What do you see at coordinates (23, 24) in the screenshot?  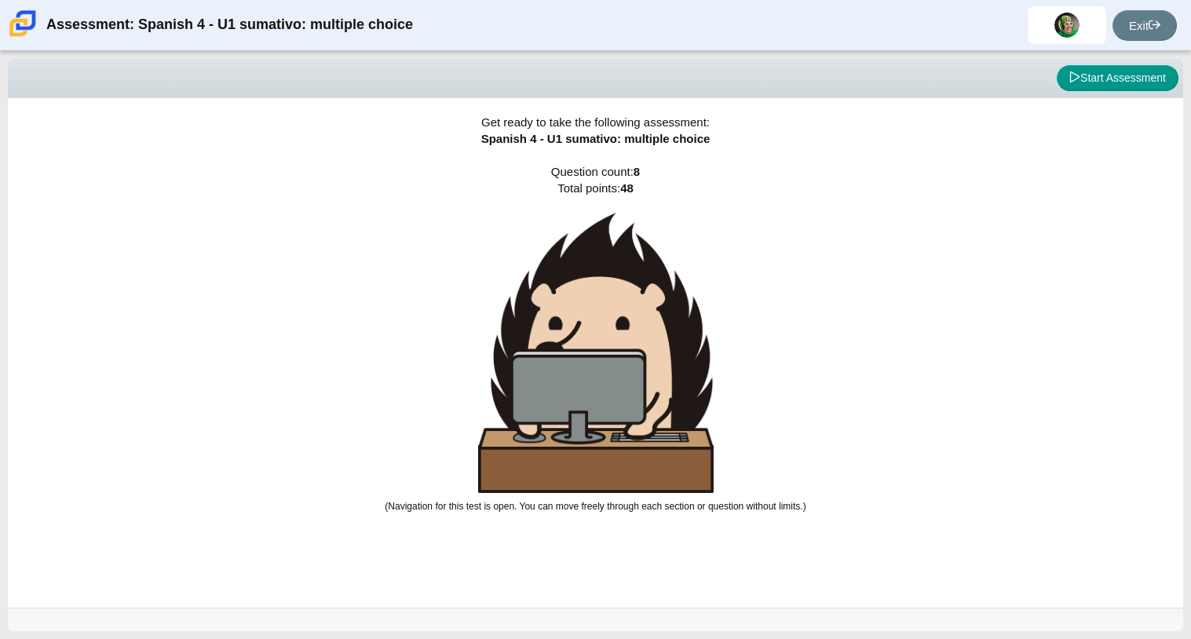 I see `img: Carmen School of Science & Technology` at bounding box center [23, 24].